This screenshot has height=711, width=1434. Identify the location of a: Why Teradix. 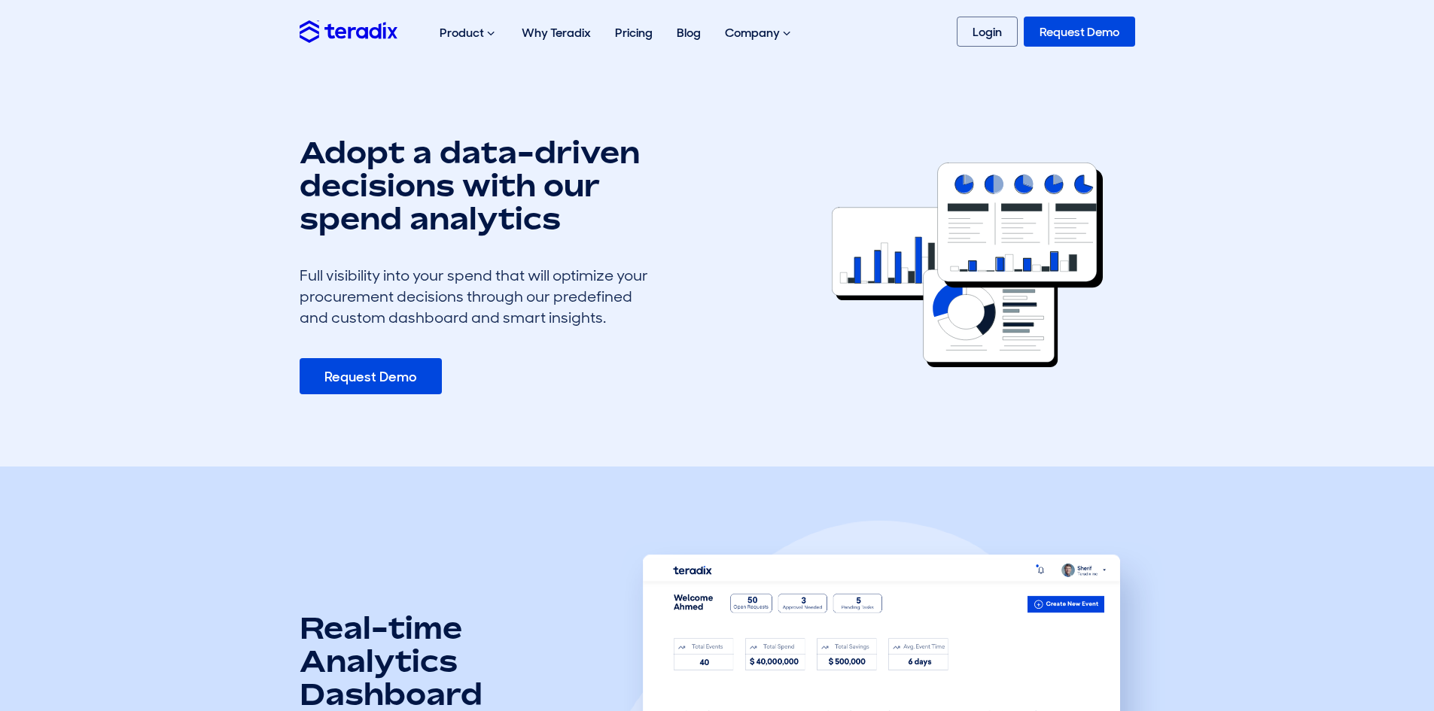
(556, 32).